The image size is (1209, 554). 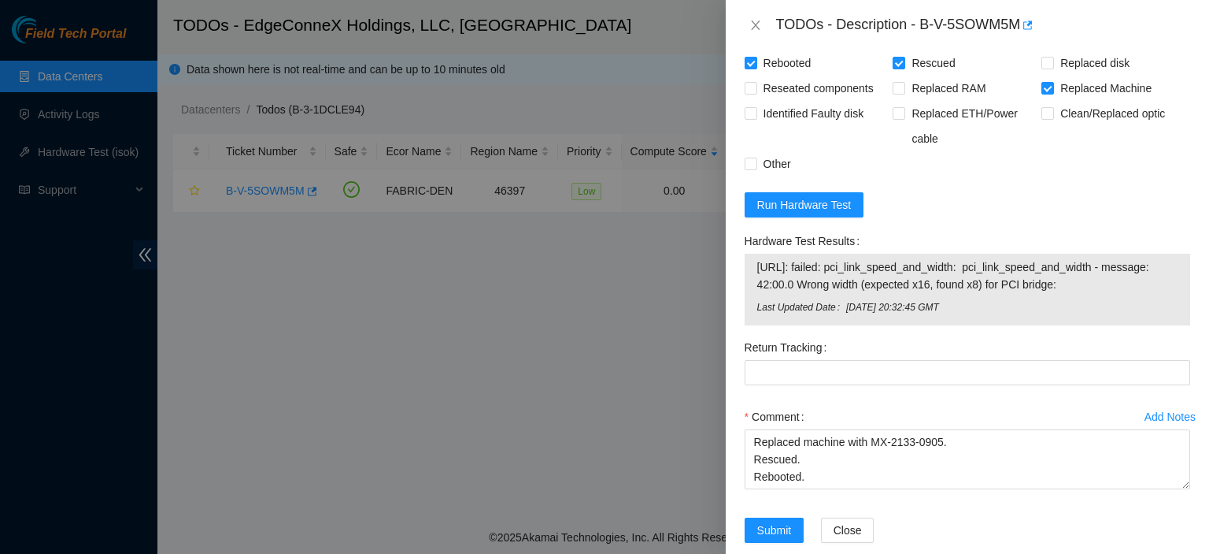 What do you see at coordinates (1106, 88) in the screenshot?
I see `span: Replaced Machine` at bounding box center [1106, 88].